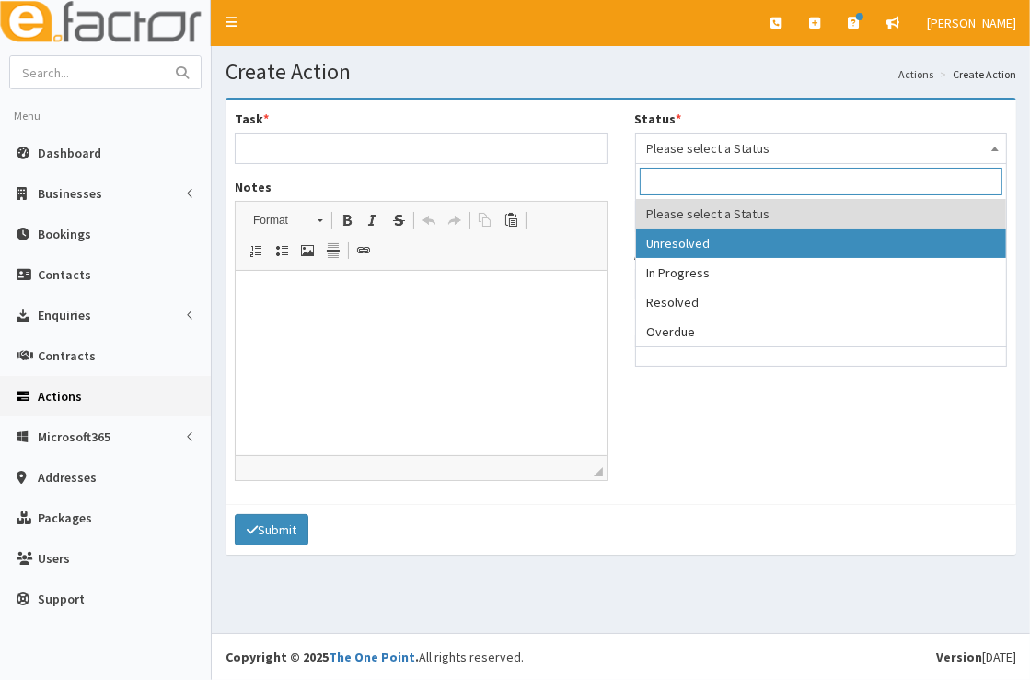 The width and height of the screenshot is (1030, 680). Describe the element at coordinates (66, 355) in the screenshot. I see `span: Contracts` at that location.